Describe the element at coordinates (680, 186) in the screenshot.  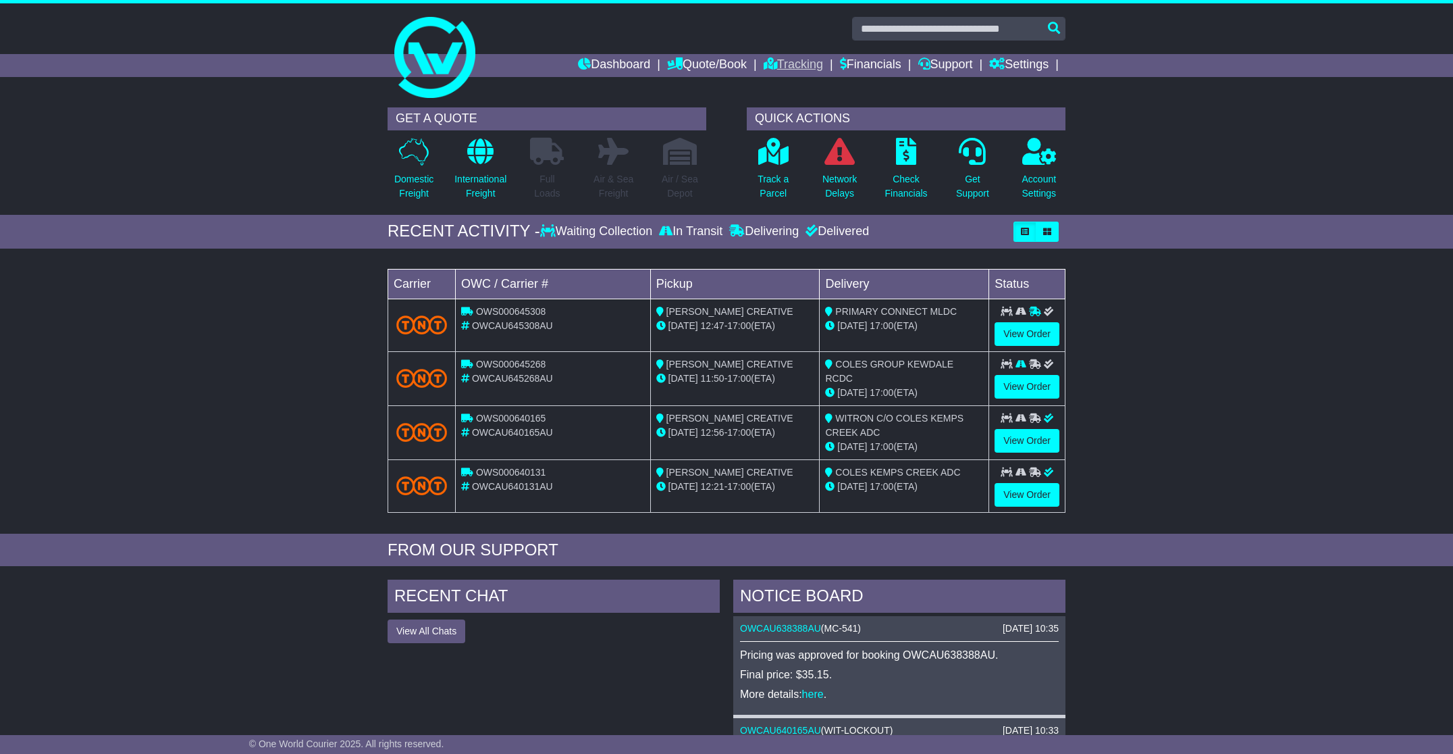
I see `p: Air / Sea Depot` at that location.